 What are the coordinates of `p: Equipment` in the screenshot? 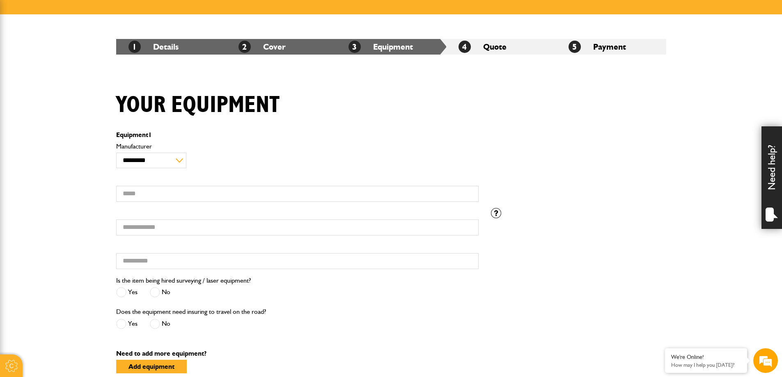 It's located at (297, 135).